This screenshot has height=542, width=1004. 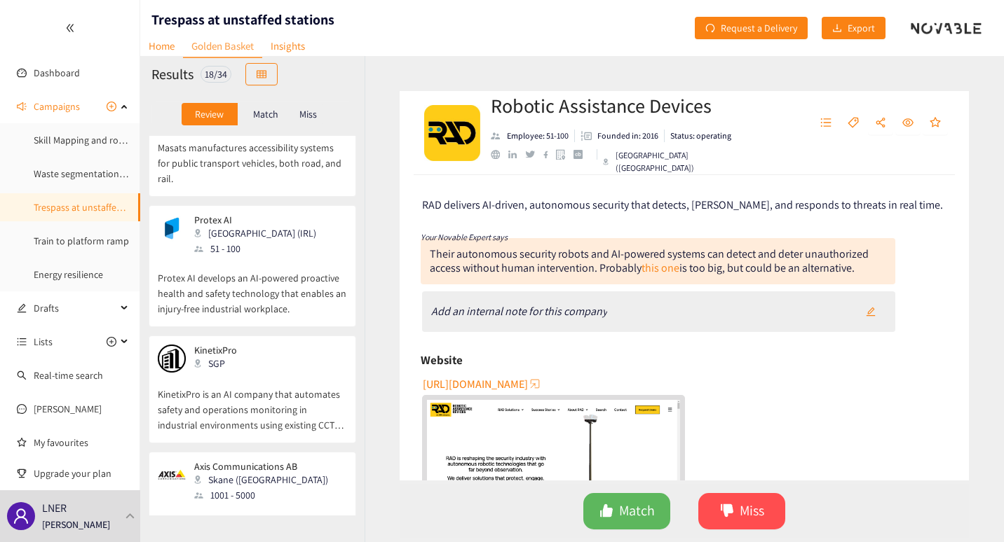 What do you see at coordinates (172, 74) in the screenshot?
I see `h2: Results` at bounding box center [172, 74].